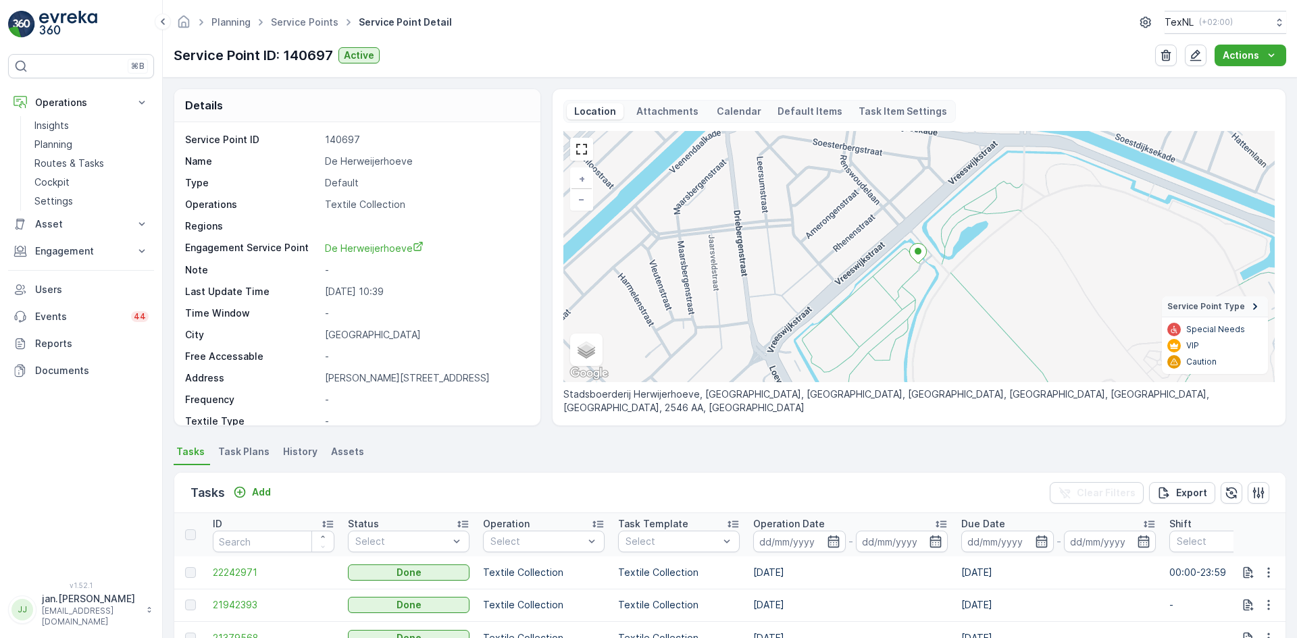 This screenshot has width=1297, height=638. What do you see at coordinates (91, 182) in the screenshot?
I see `a: Cockpit` at bounding box center [91, 182].